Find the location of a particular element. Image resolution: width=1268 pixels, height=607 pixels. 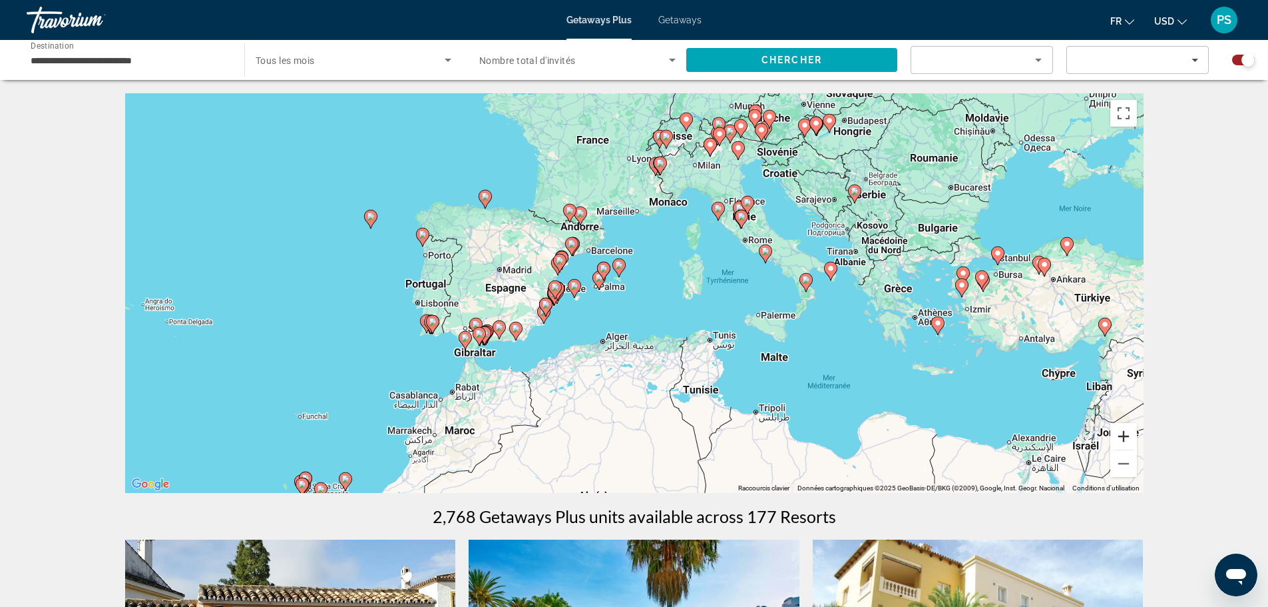

a: Getaways is located at coordinates (680, 20).